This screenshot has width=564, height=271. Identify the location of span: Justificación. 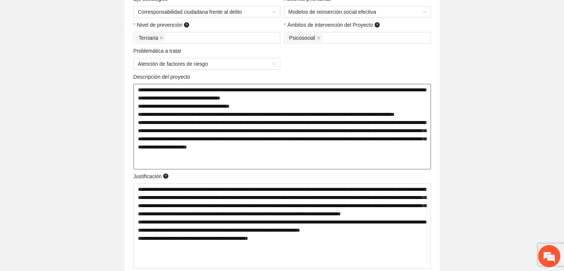
(152, 176).